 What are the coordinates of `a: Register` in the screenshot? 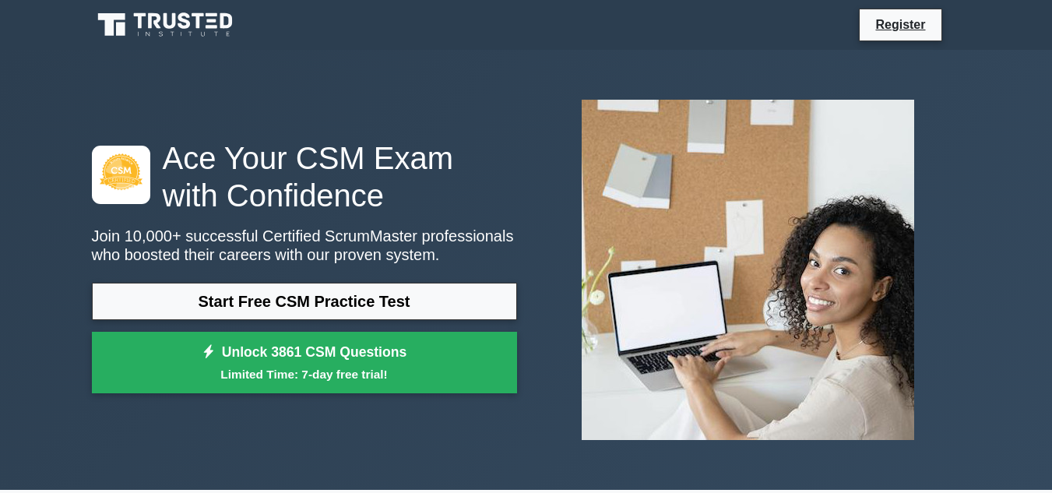 It's located at (900, 24).